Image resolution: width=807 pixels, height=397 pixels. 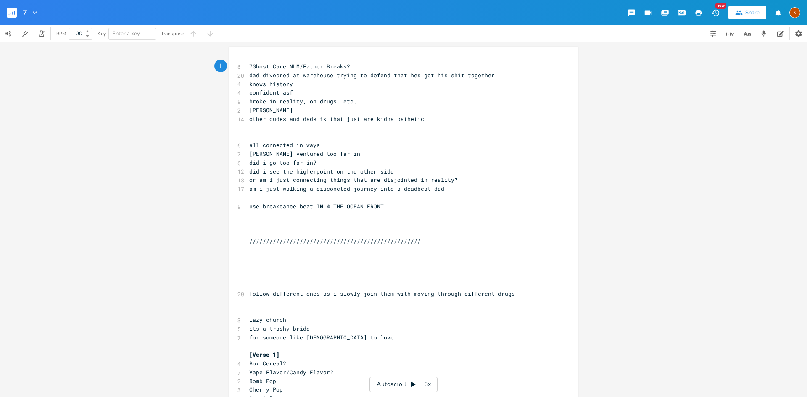 What do you see at coordinates (102, 34) in the screenshot?
I see `div: Key` at bounding box center [102, 34].